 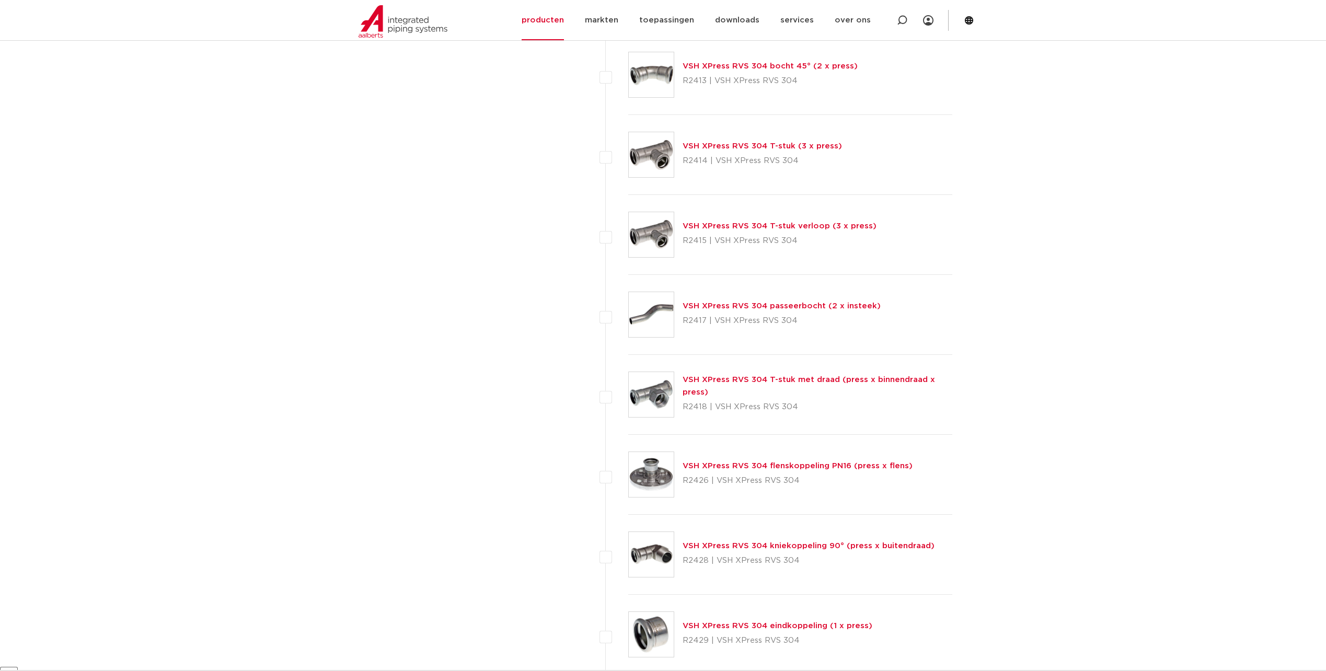 I want to click on a: VSH XPress RVS 304 T-stuk (3 x press), so click(x=762, y=146).